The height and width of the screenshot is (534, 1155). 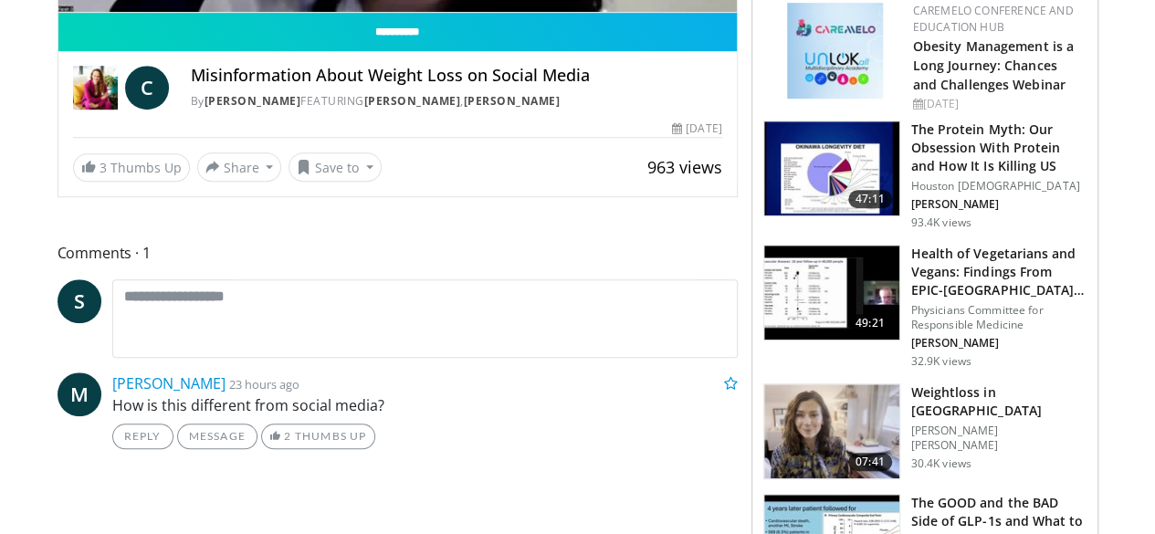 What do you see at coordinates (993, 18) in the screenshot?
I see `a: CaReMeLO Conference and Education Hub` at bounding box center [993, 18].